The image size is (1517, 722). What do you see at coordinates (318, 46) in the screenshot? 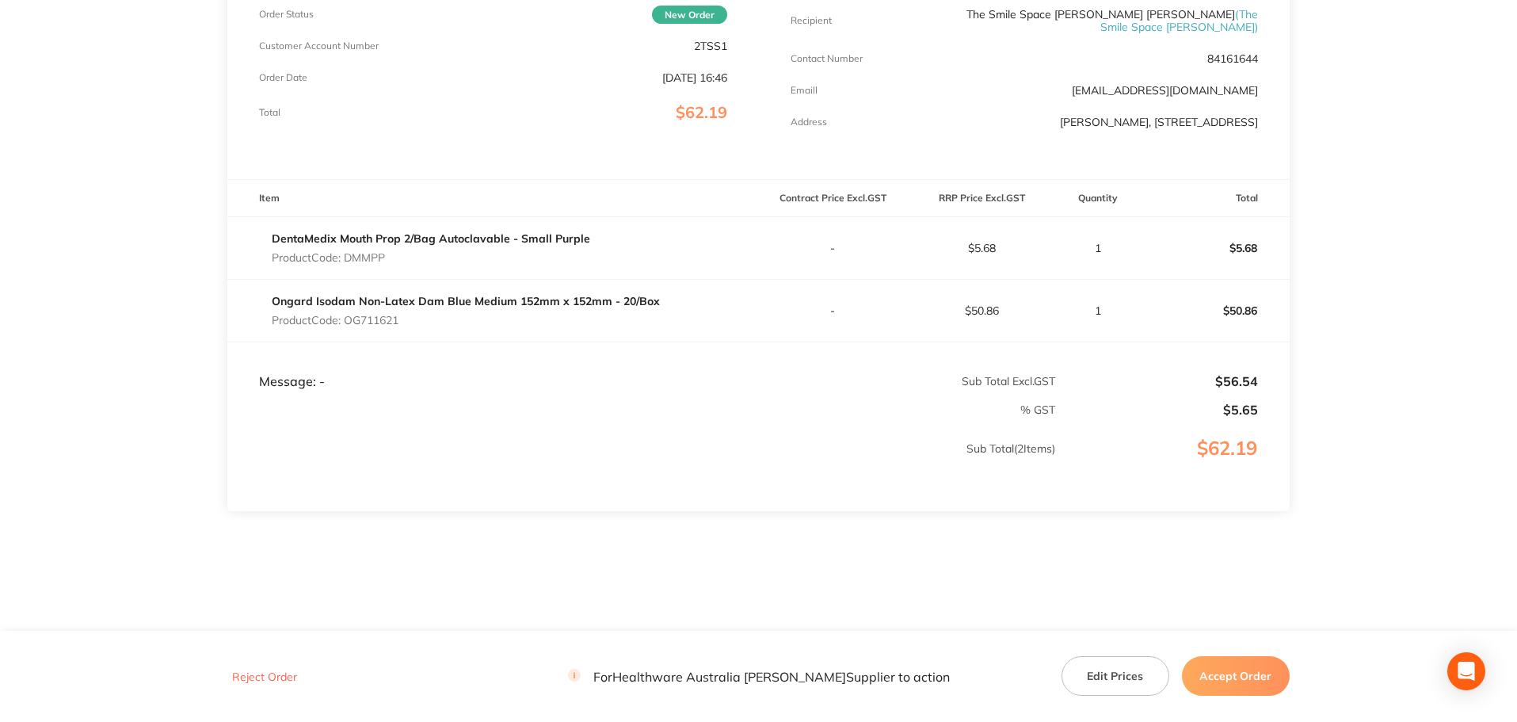
I see `p: Customer Account Number` at bounding box center [318, 46].